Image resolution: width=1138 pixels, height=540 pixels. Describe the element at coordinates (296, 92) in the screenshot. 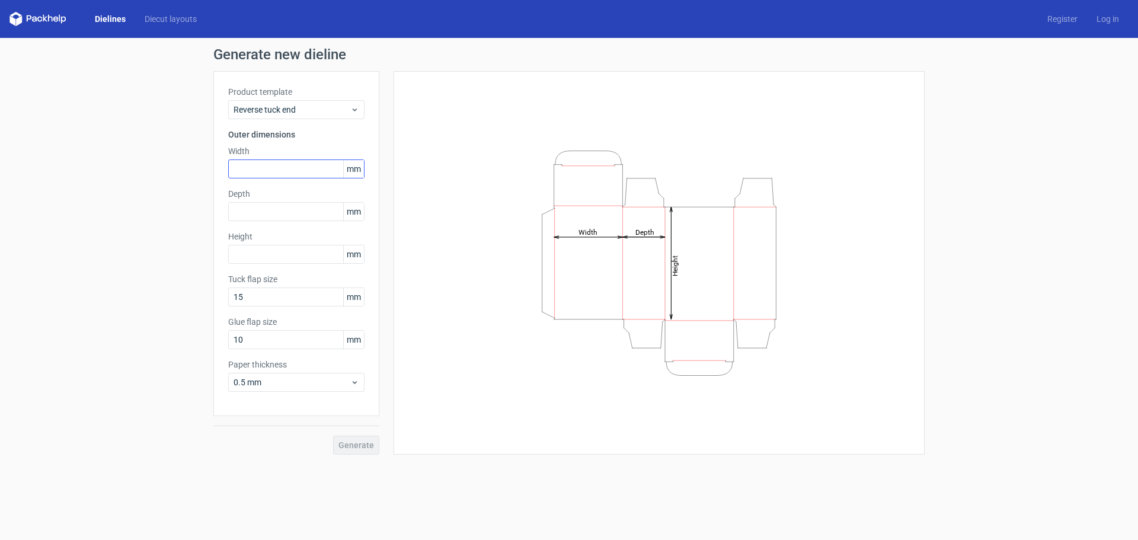

I see `label: Product template` at that location.